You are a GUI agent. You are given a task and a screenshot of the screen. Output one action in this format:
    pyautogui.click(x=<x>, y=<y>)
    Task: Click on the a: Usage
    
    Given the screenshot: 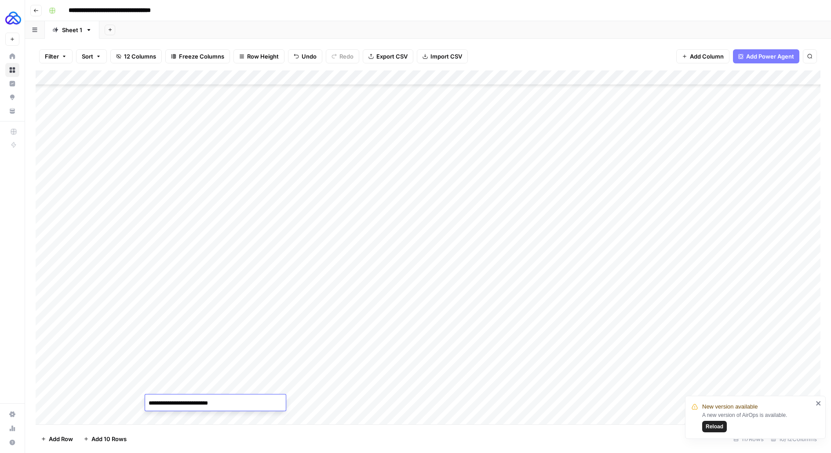 What is the action you would take?
    pyautogui.click(x=12, y=428)
    